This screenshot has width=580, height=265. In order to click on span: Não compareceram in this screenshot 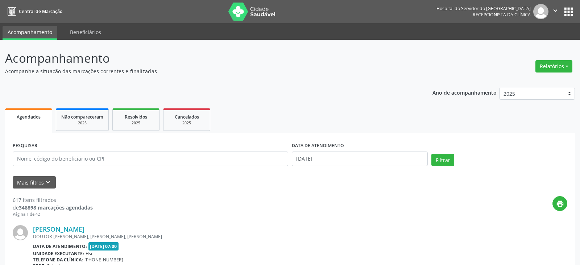, I will do `click(82, 117)`.